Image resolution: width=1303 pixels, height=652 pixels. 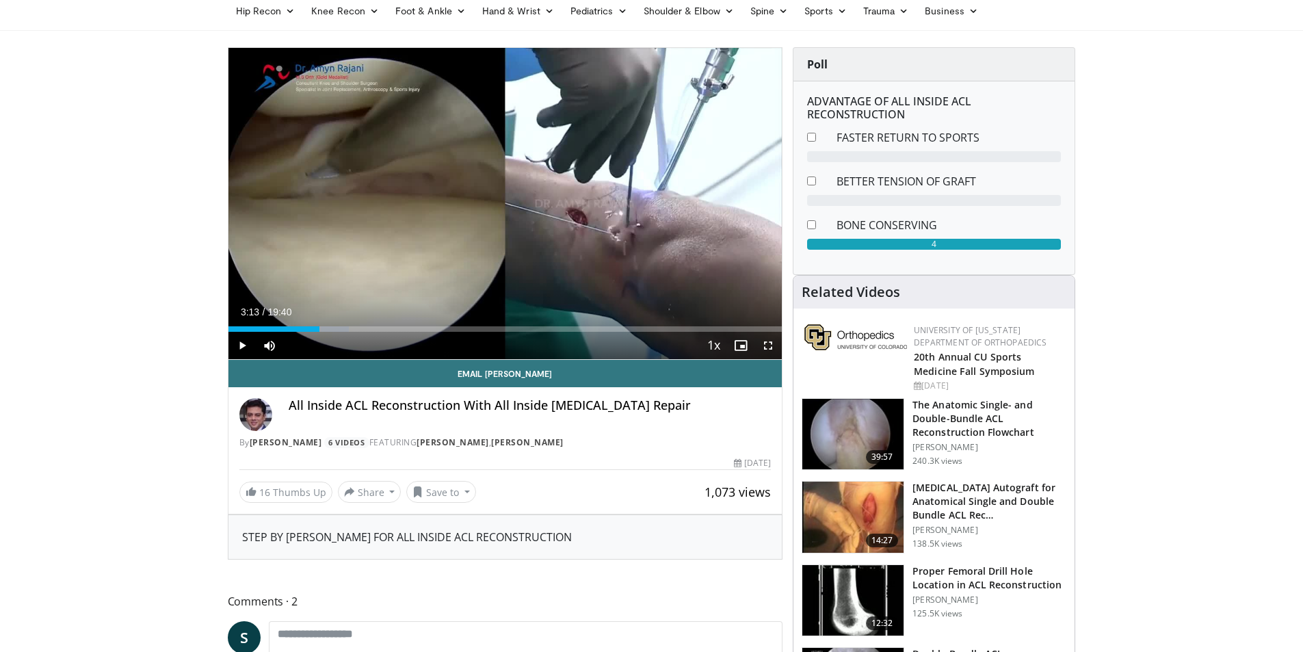 What do you see at coordinates (883, 457) in the screenshot?
I see `span: 39:57` at bounding box center [883, 457].